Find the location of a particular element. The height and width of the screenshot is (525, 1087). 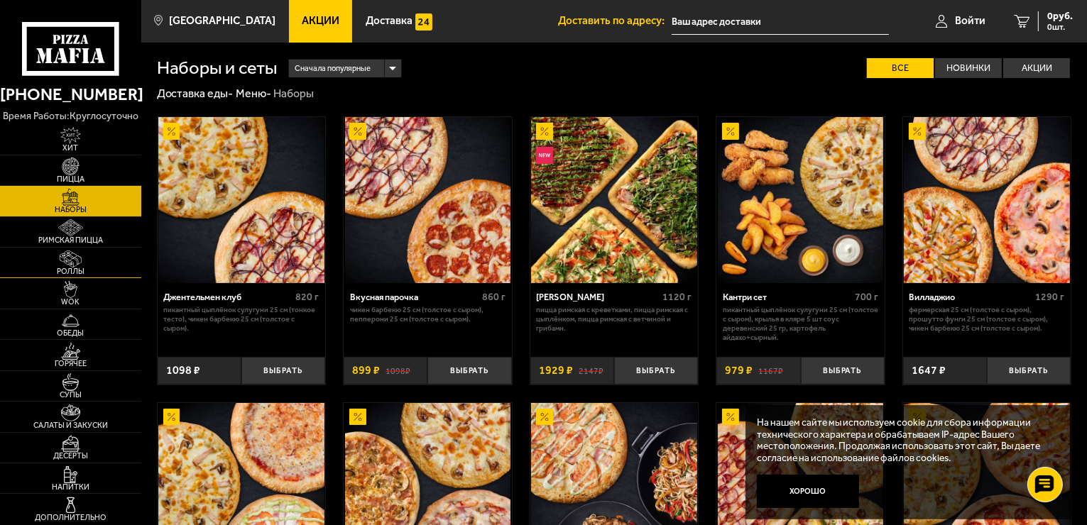

div: Наборы is located at coordinates (293, 94).